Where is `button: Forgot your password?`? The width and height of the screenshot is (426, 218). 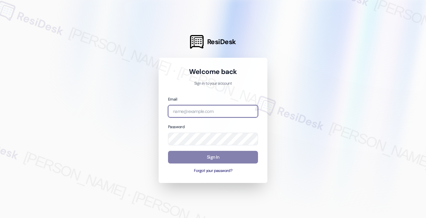
button: Forgot your password? is located at coordinates (213, 171).